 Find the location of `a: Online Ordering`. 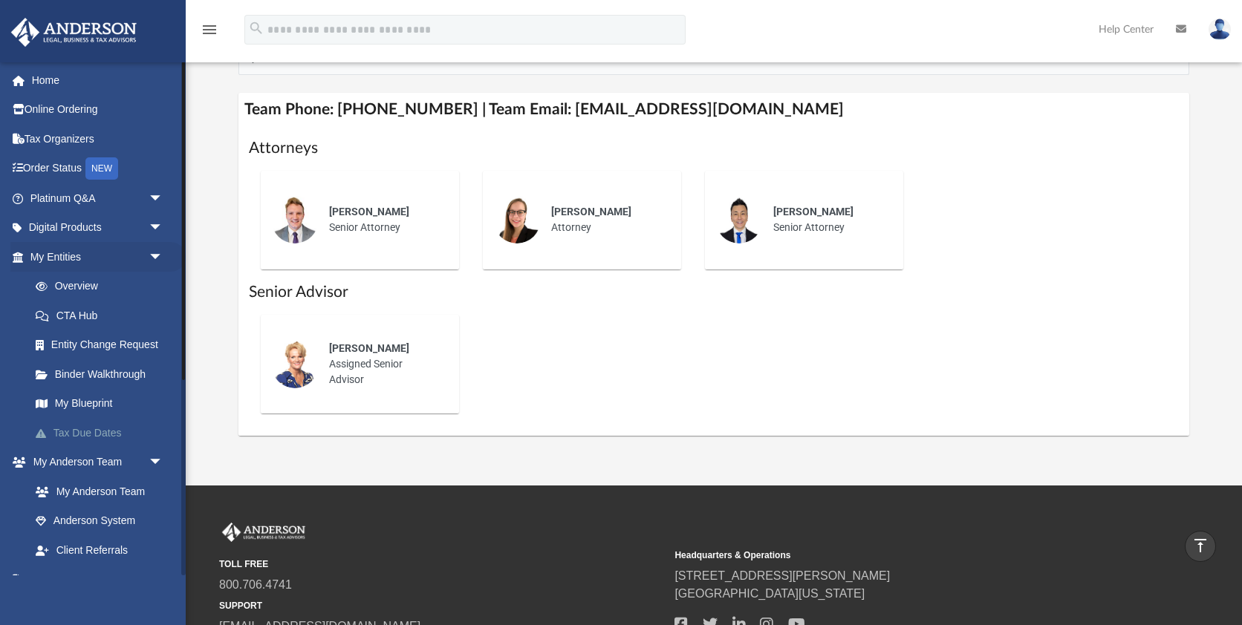

a: Online Ordering is located at coordinates (98, 110).